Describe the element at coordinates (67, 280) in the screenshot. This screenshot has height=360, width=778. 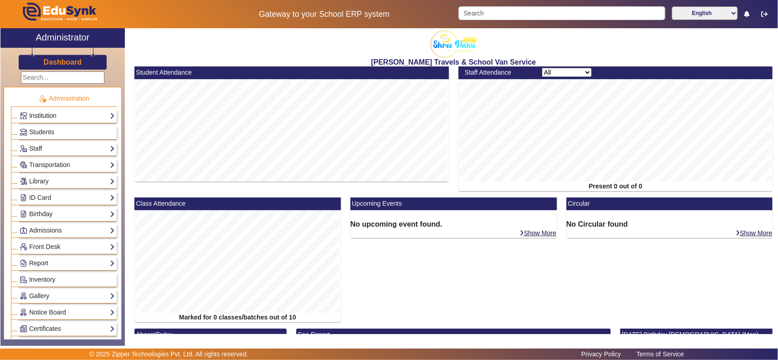
I see `a: Inventory` at that location.